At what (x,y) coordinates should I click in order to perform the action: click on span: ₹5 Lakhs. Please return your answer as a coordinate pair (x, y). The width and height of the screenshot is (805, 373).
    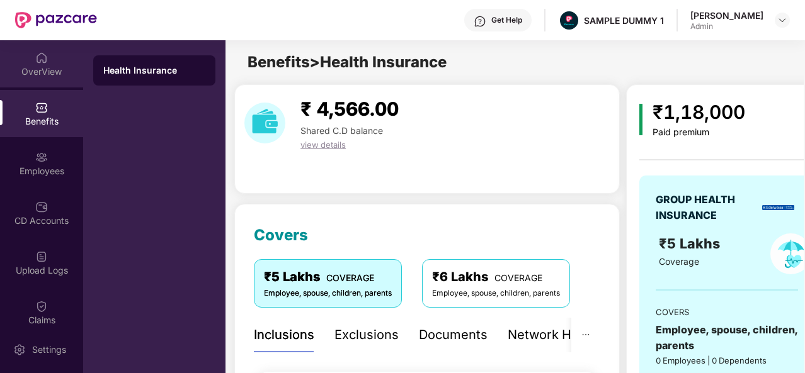
    Looking at the image, I should click on (691, 244).